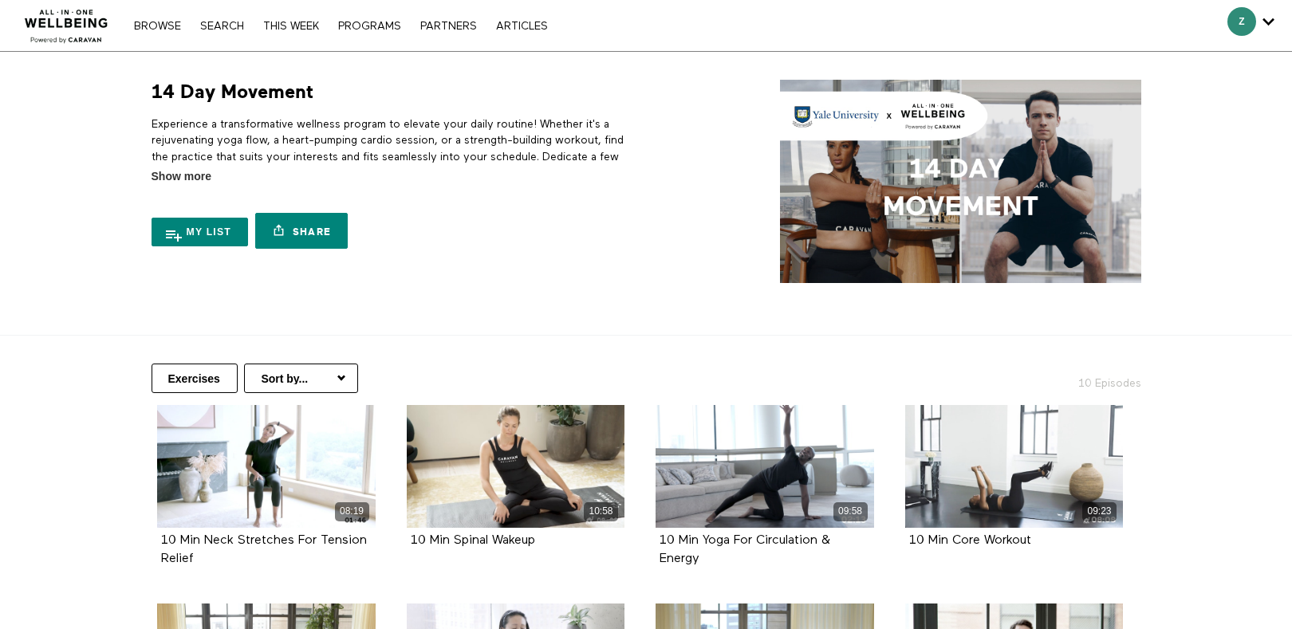 This screenshot has width=1292, height=629. Describe the element at coordinates (970, 541) in the screenshot. I see `strong: 10 Min Core Workout` at that location.